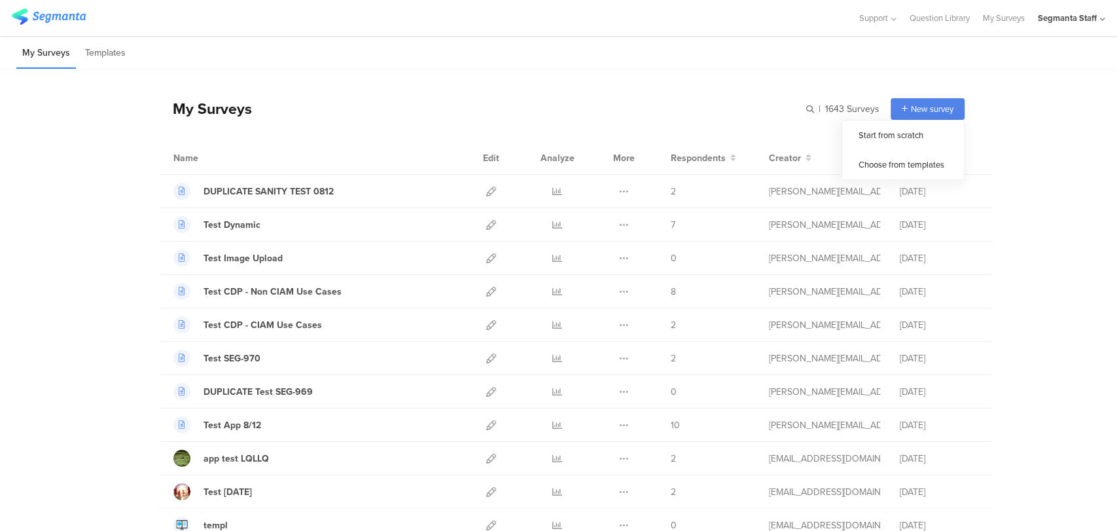  I want to click on div: Name, so click(213, 158).